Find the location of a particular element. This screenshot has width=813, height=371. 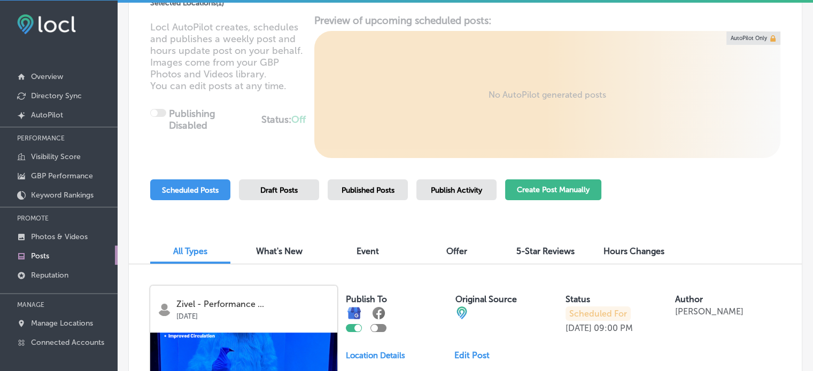

button: Create Post Manually is located at coordinates (553, 190).